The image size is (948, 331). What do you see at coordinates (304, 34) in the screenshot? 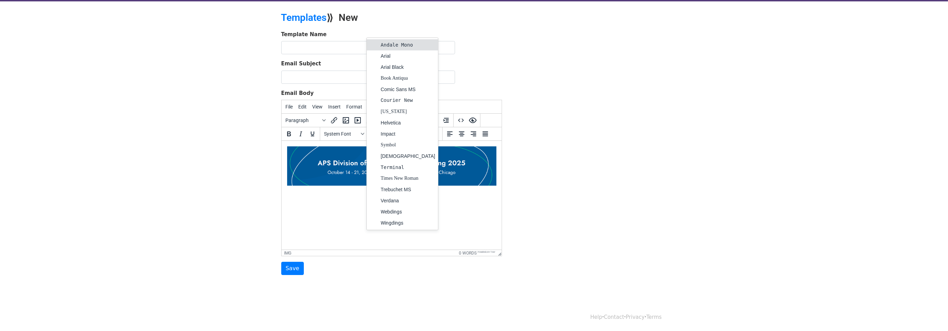
I see `label: Template Name` at bounding box center [304, 34].